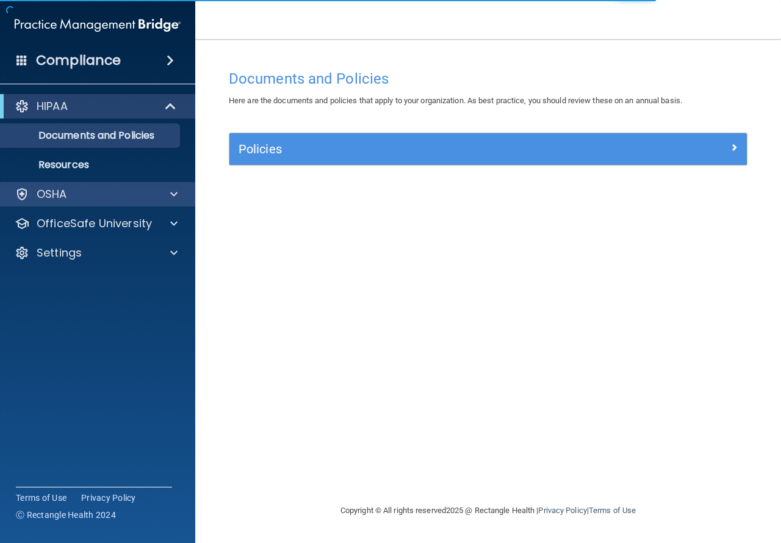 The width and height of the screenshot is (781, 543). I want to click on p: OSHA, so click(52, 194).